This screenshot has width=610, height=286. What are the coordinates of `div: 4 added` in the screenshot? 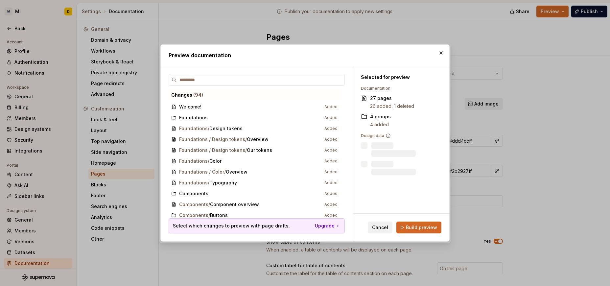 It's located at (380, 125).